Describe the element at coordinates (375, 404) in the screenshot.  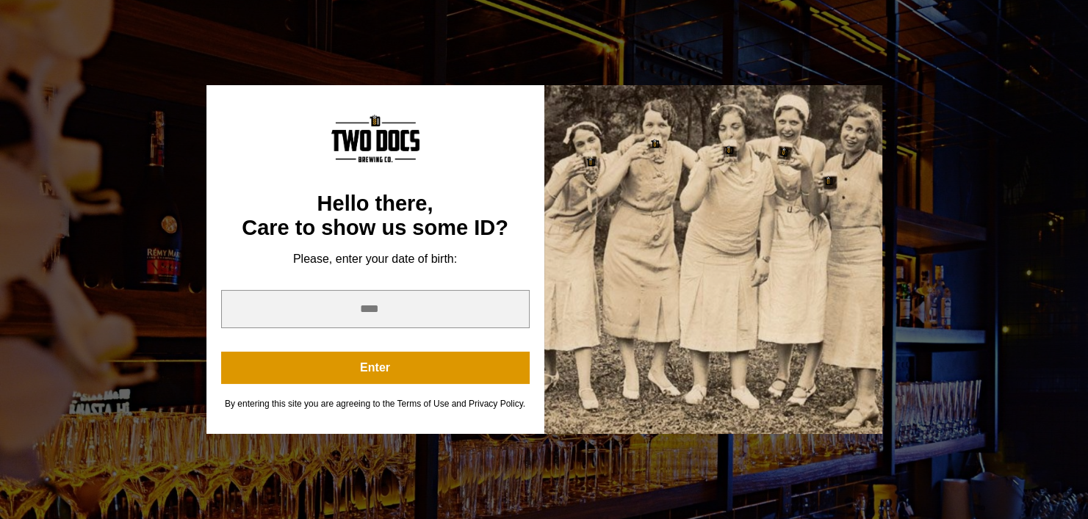
I see `div: By entering this site you are agreeing to the Terms of Use and Privacy Policy.` at that location.